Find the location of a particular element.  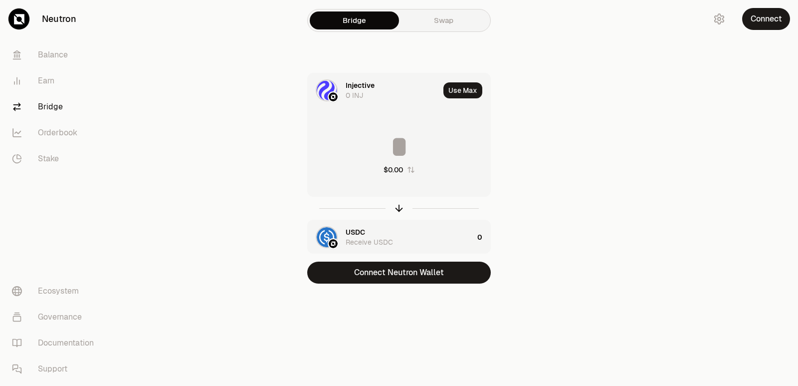

div: INJ LogoNeutron LogoInjective0 INJ is located at coordinates (374, 90).